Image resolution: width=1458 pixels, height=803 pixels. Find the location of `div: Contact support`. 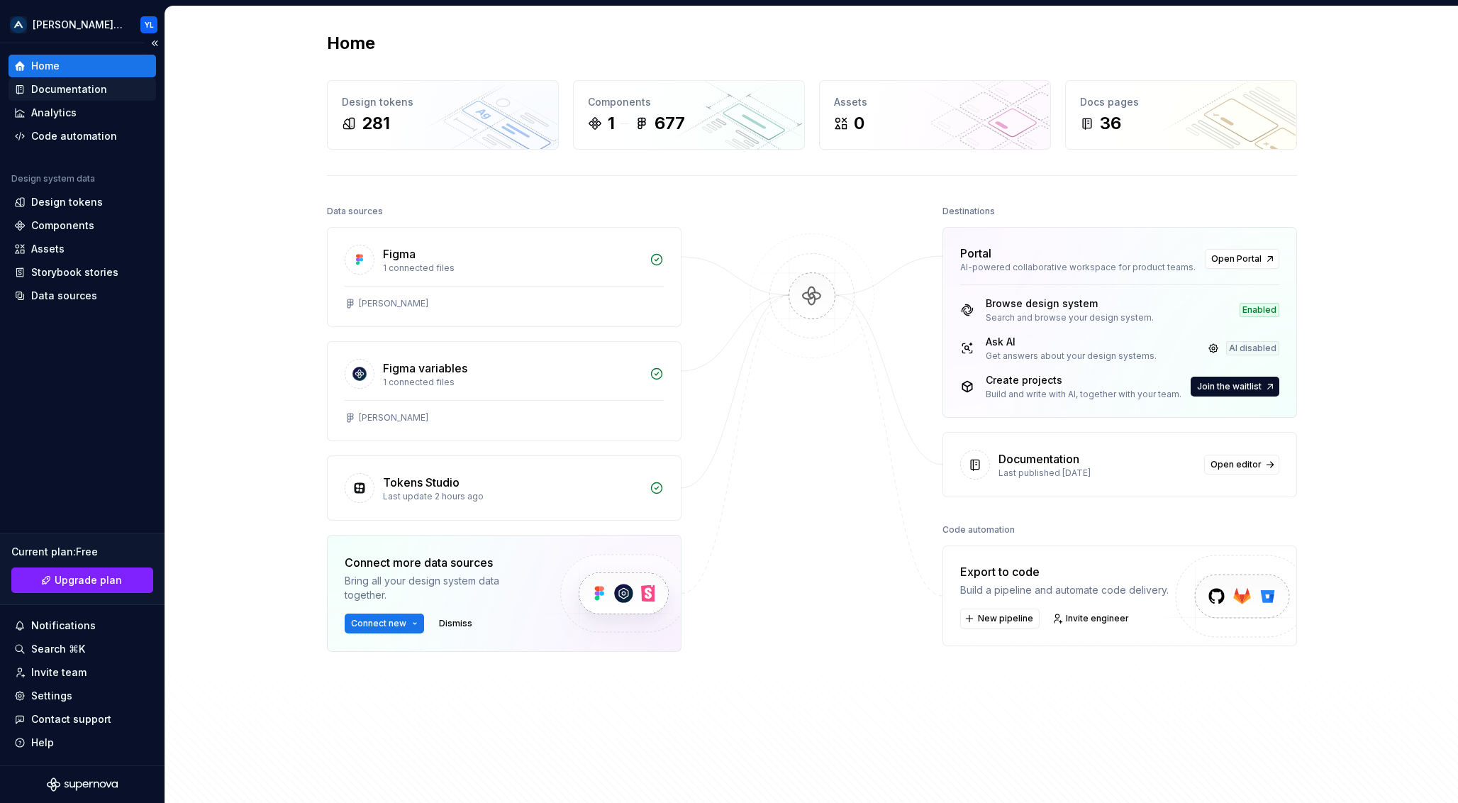

div: Contact support is located at coordinates (71, 719).